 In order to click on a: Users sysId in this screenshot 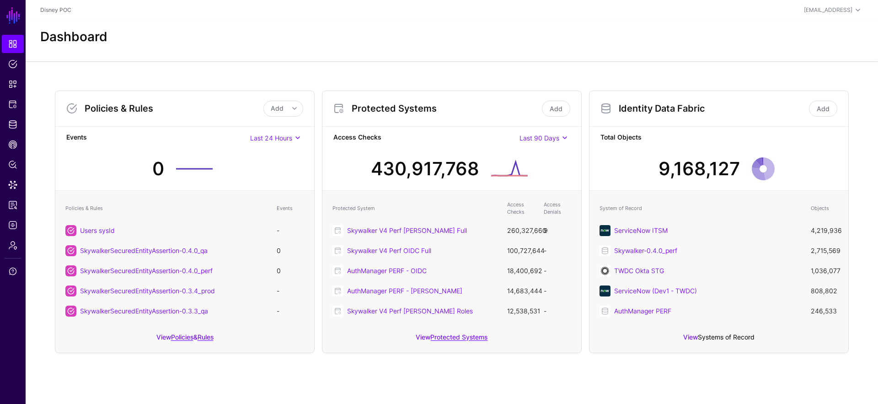, I will do `click(97, 230)`.